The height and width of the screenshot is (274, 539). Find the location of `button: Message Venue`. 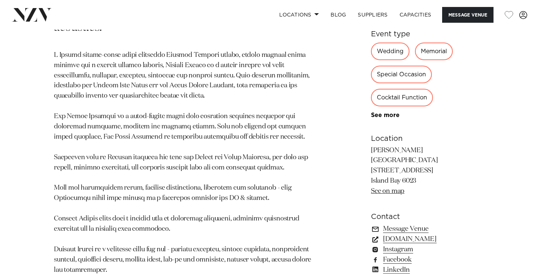

button: Message Venue is located at coordinates (468, 15).